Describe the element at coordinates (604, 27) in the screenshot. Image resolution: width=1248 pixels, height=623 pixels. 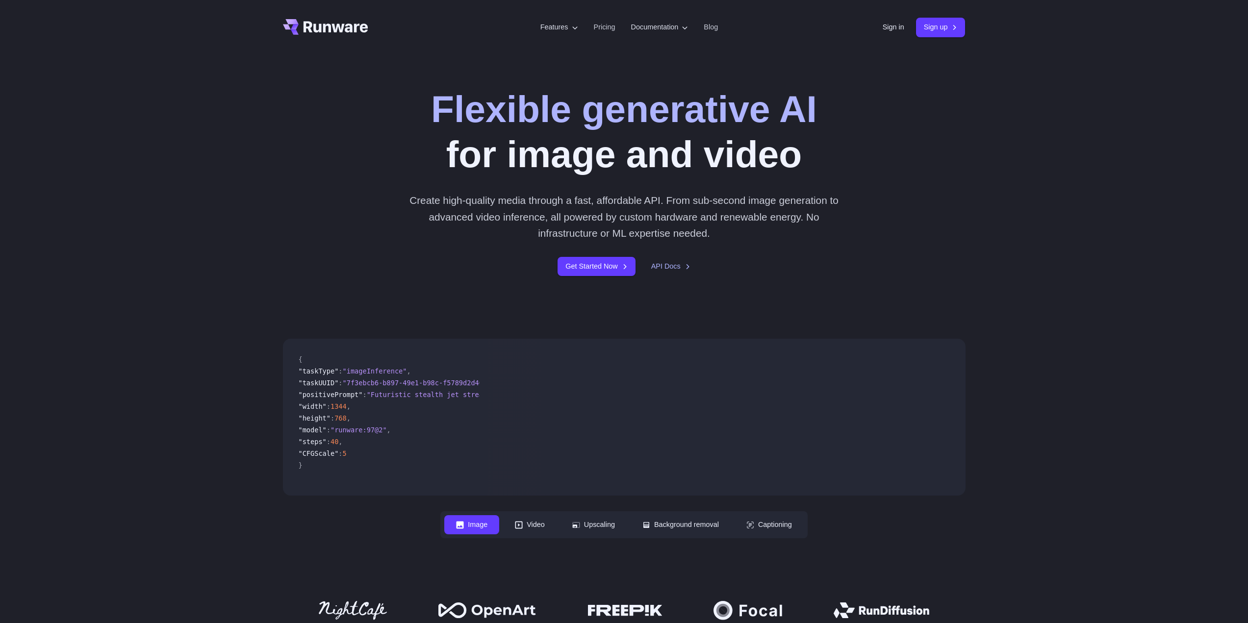
I see `a: Pricing` at that location.